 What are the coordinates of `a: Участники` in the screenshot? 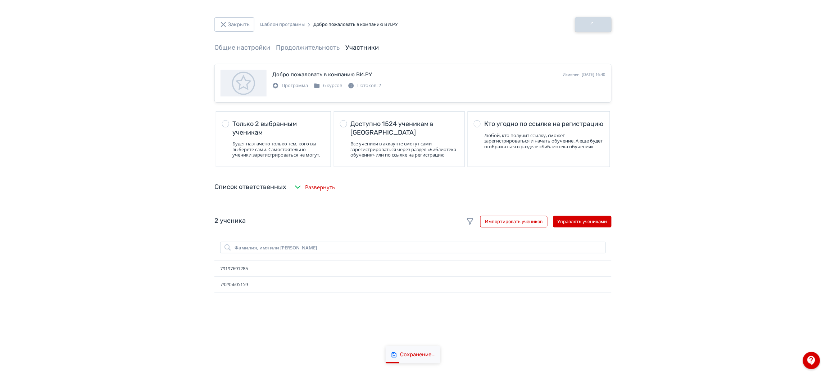 It's located at (362, 47).